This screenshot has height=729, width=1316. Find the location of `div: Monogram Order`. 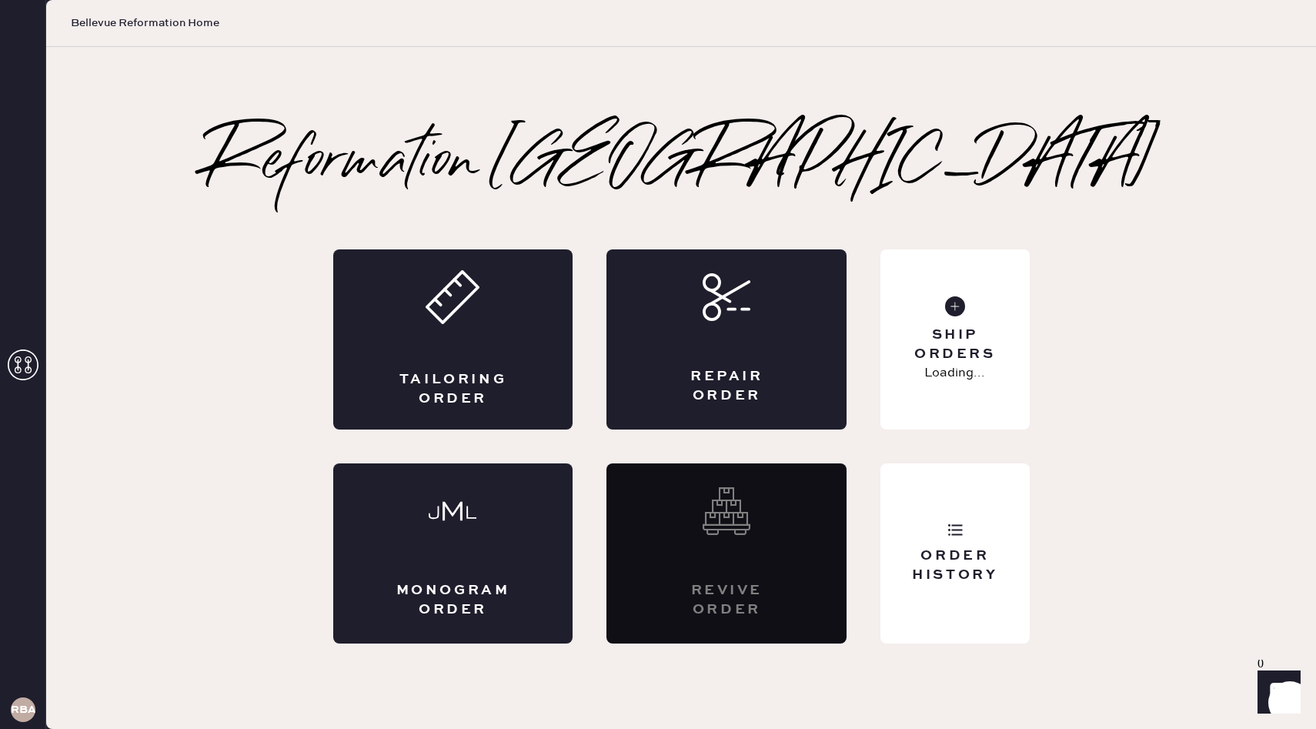

div: Monogram Order is located at coordinates (453, 600).